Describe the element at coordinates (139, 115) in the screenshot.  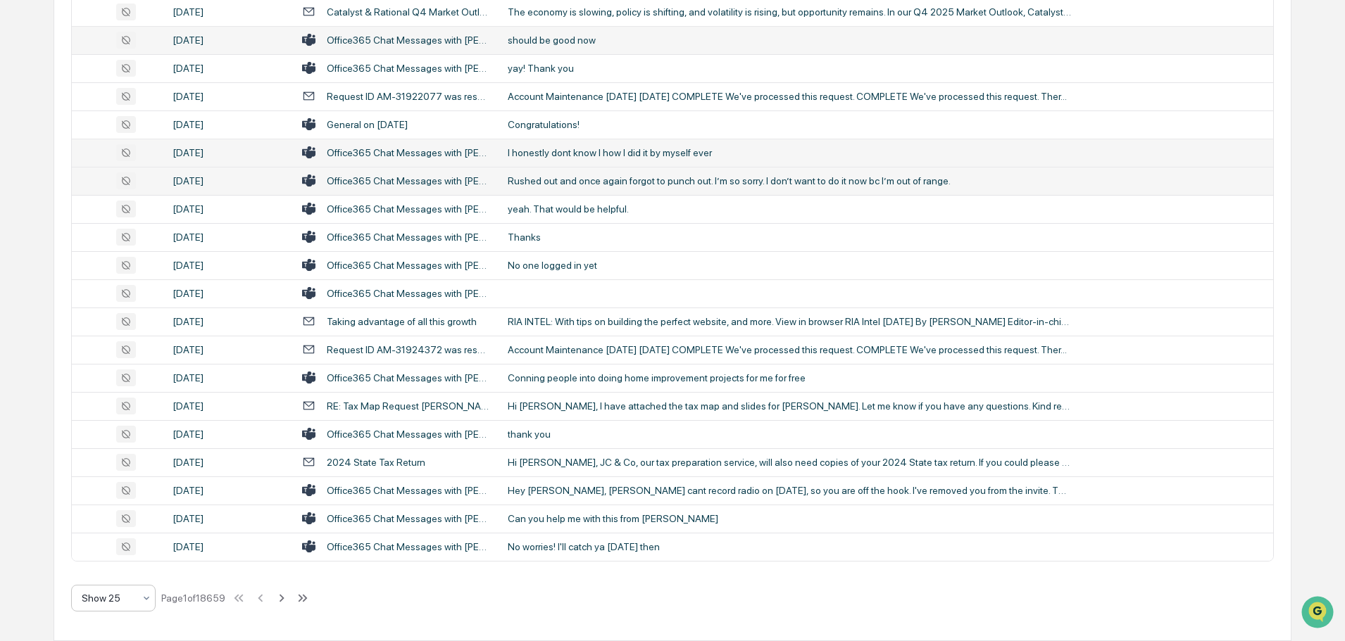
I see `div: Start new chat` at that location.